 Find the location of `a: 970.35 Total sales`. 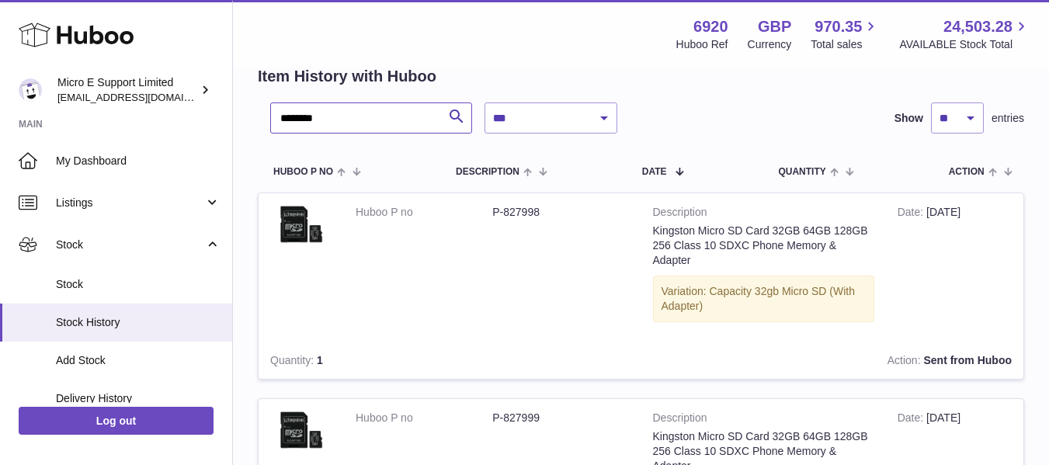

a: 970.35 Total sales is located at coordinates (844, 34).